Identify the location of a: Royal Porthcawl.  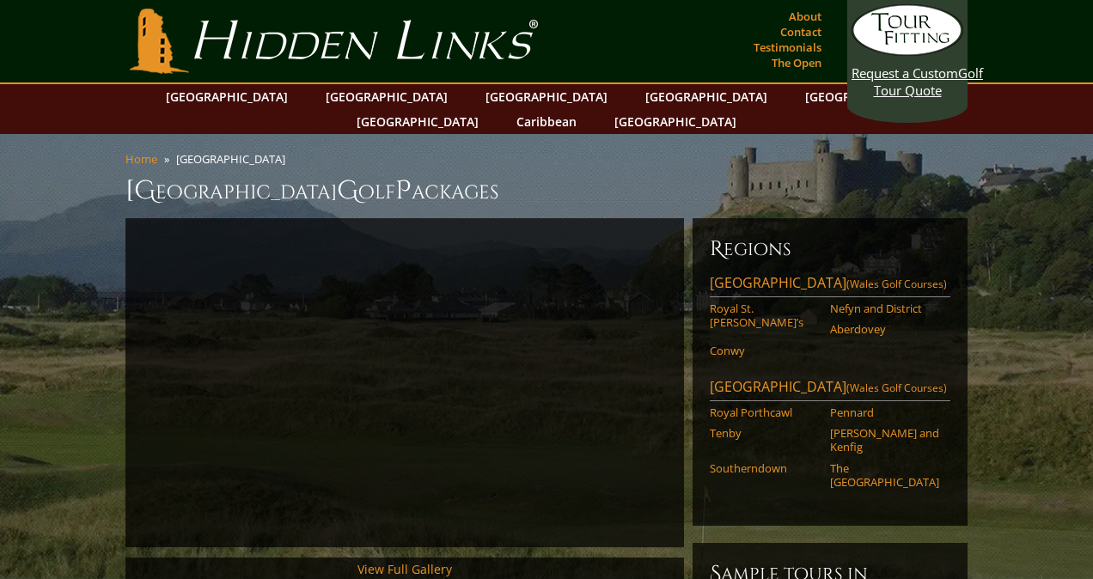
(764, 412).